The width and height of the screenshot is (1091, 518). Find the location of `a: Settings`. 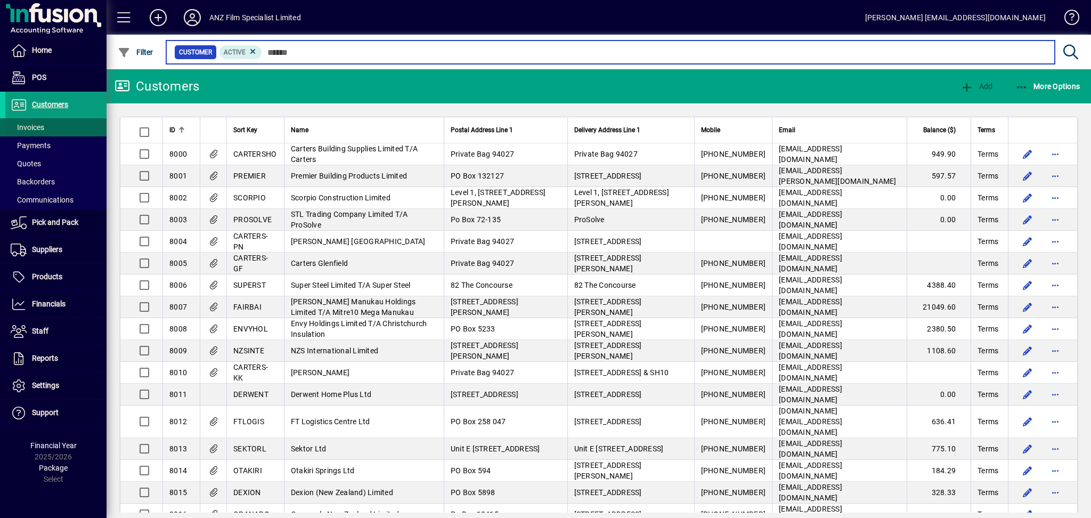

a: Settings is located at coordinates (56, 386).